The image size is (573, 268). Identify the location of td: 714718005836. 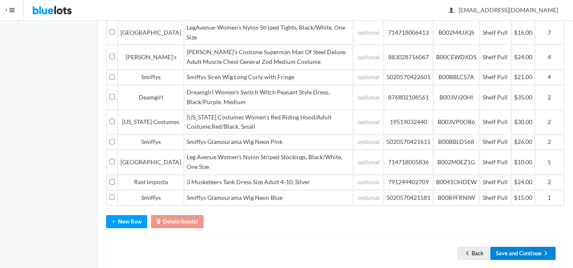
(408, 162).